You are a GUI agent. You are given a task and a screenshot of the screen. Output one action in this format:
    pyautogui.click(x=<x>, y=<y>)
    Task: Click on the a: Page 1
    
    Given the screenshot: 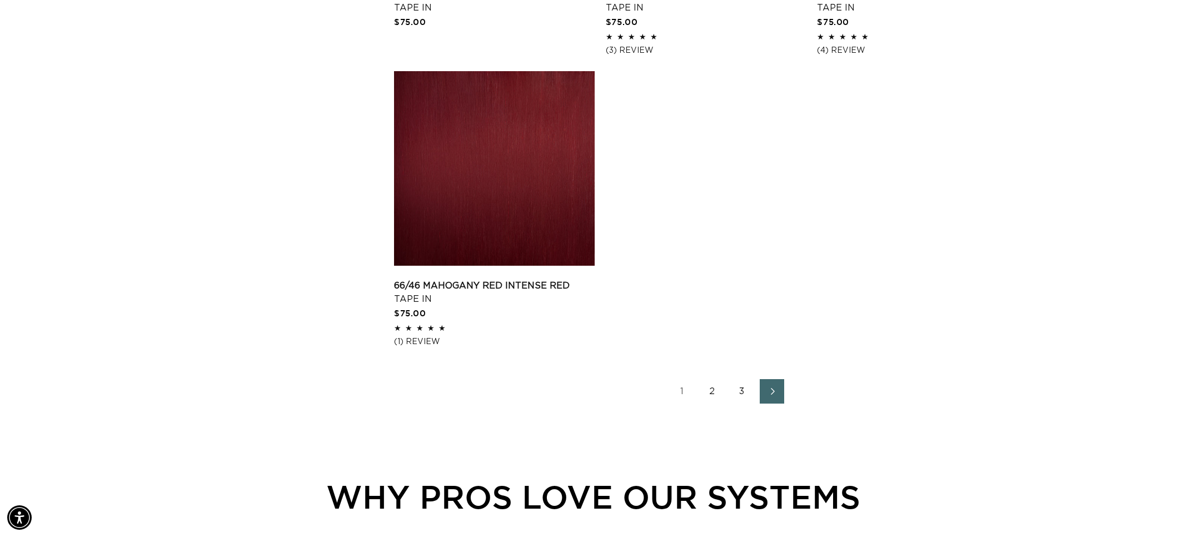 What is the action you would take?
    pyautogui.click(x=682, y=391)
    